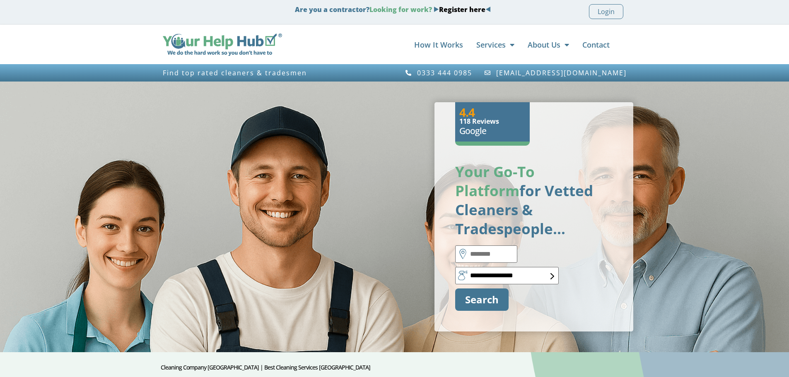 This screenshot has width=789, height=377. What do you see at coordinates (460, 171) in the screenshot?
I see `span: Y` at bounding box center [460, 171].